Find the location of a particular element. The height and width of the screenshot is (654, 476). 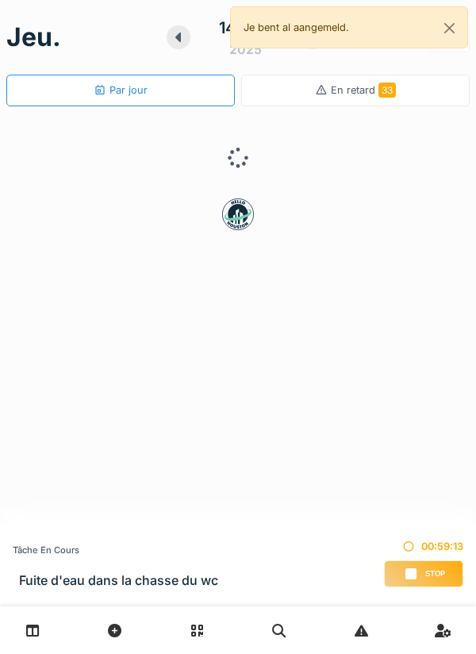

button: Close is located at coordinates (449, 28).